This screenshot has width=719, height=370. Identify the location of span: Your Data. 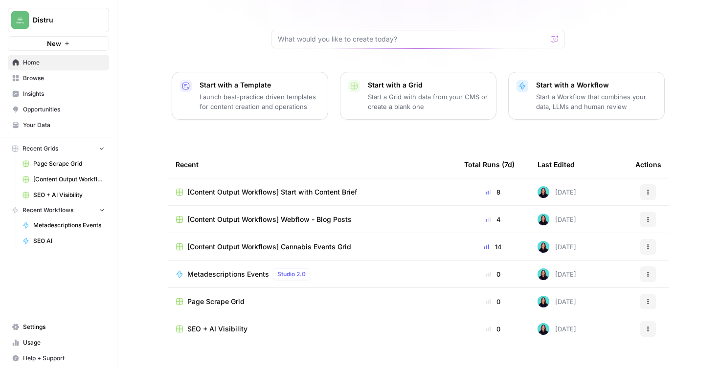
(64, 125).